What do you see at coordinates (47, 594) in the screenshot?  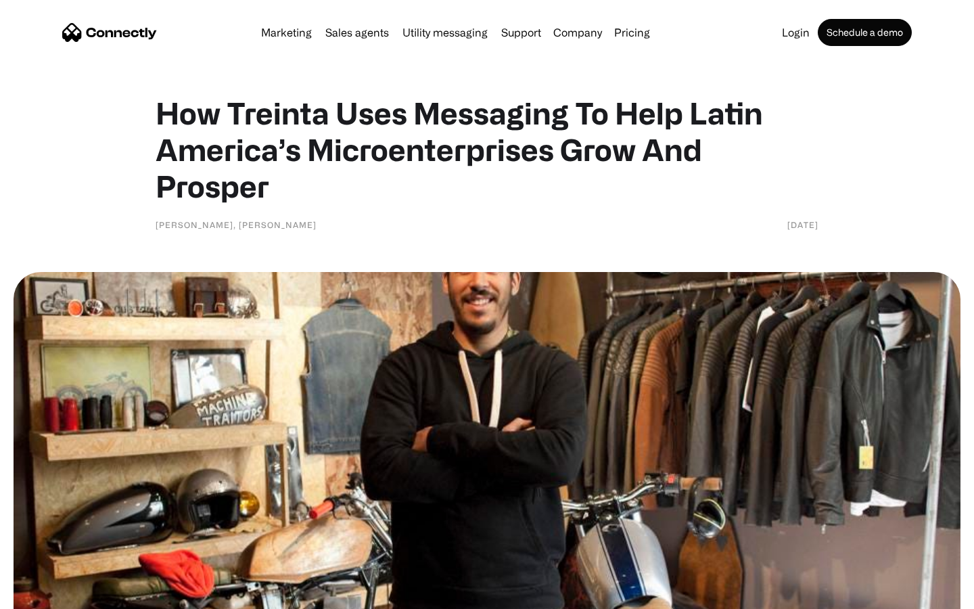 I see `aside: Language selected: English` at bounding box center [47, 594].